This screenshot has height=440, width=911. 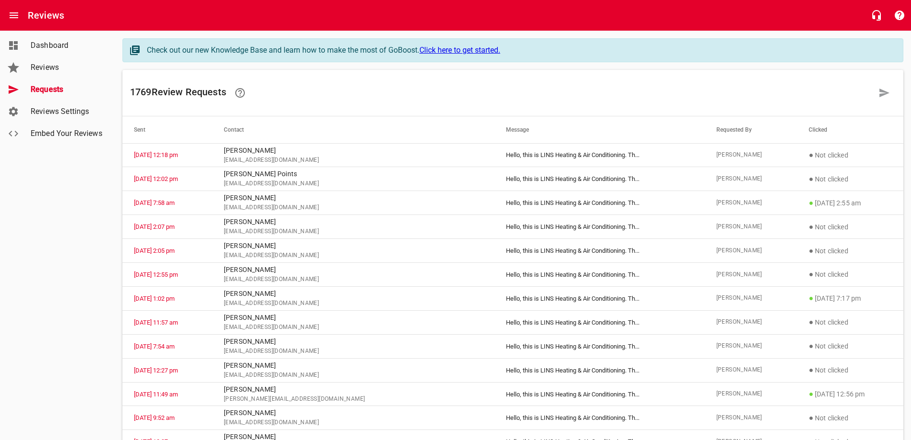 What do you see at coordinates (67, 133) in the screenshot?
I see `span: Embed Your Reviews` at bounding box center [67, 133].